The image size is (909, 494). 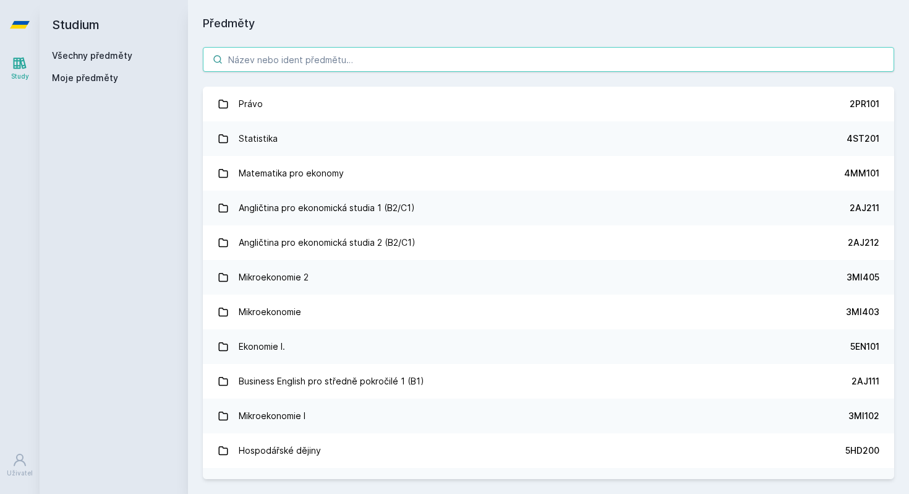 What do you see at coordinates (20, 68) in the screenshot?
I see `a: Study` at bounding box center [20, 68].